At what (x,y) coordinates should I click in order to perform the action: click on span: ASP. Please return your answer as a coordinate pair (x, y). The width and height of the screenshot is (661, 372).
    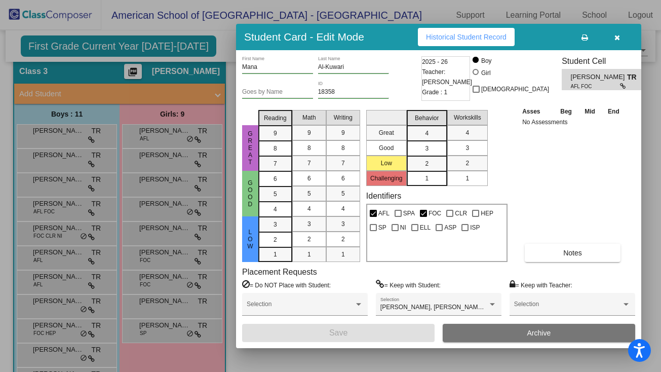
    Looking at the image, I should click on (450, 227).